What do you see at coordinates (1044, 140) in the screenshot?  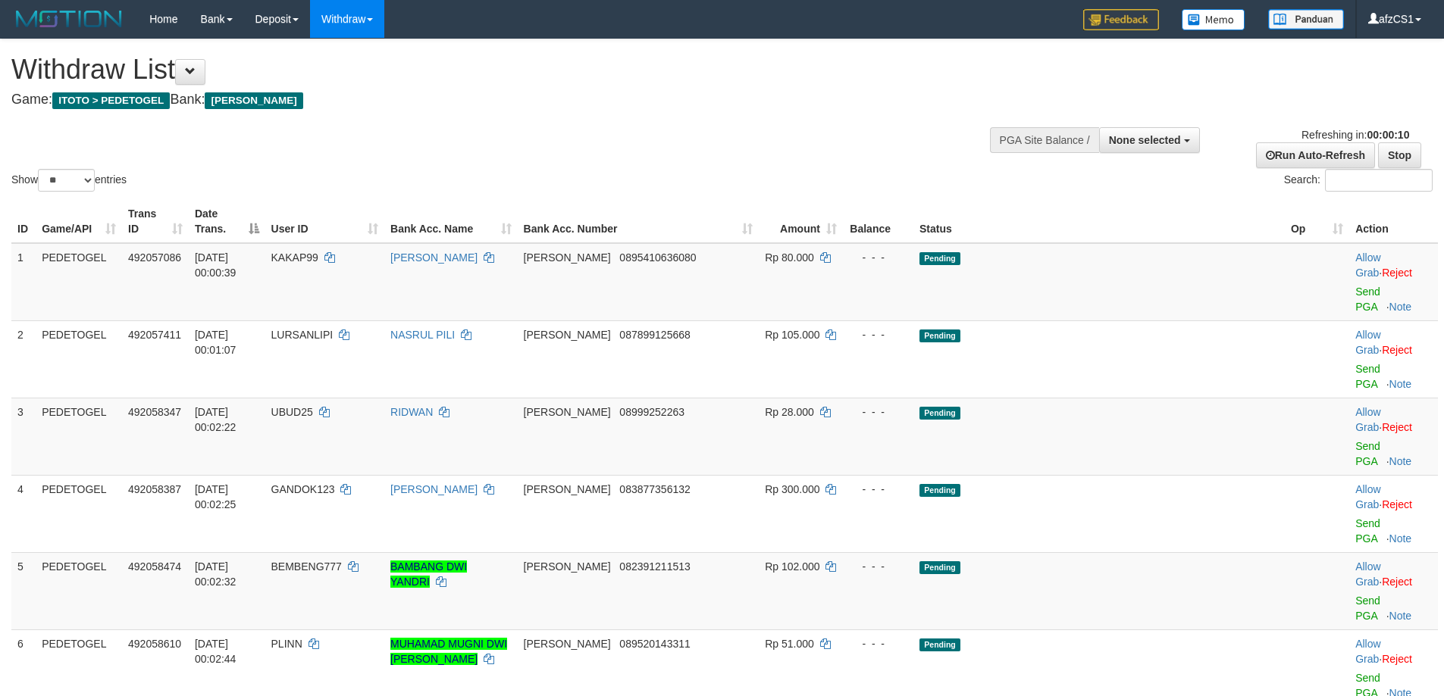 I see `div: PGA Site Balance /` at bounding box center [1044, 140].